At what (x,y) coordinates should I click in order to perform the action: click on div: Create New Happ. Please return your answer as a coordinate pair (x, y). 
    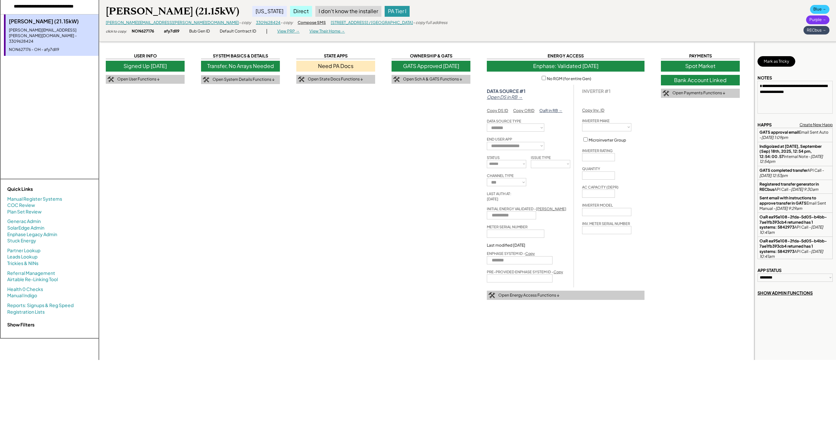
    Looking at the image, I should click on (816, 125).